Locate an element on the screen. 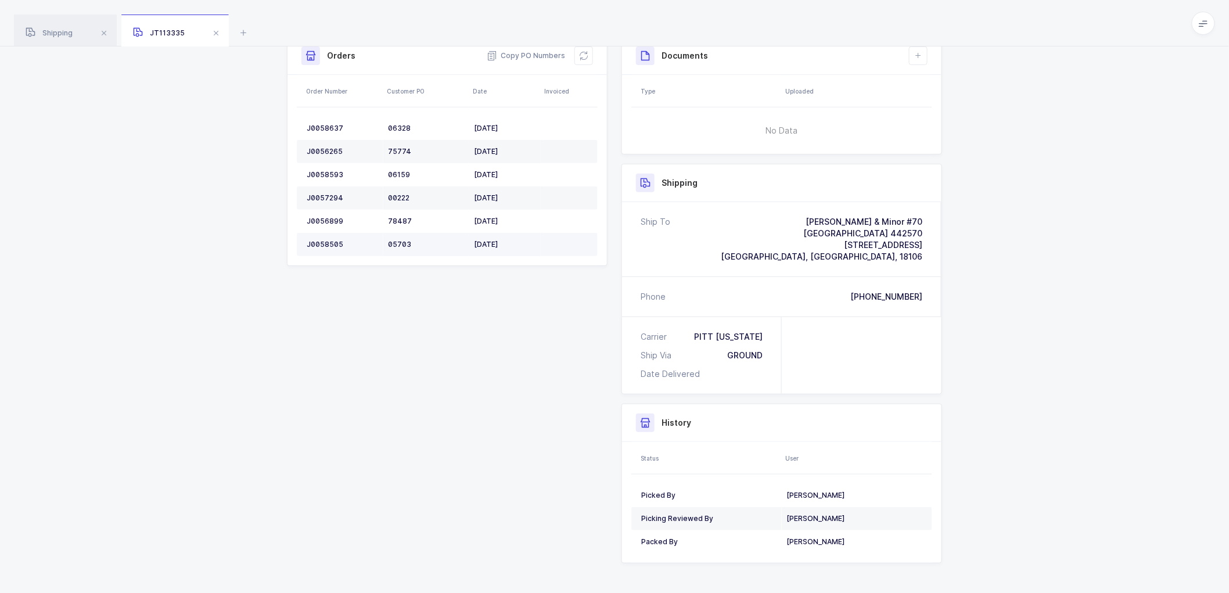 The width and height of the screenshot is (1229, 593). h3: History is located at coordinates (676, 423).